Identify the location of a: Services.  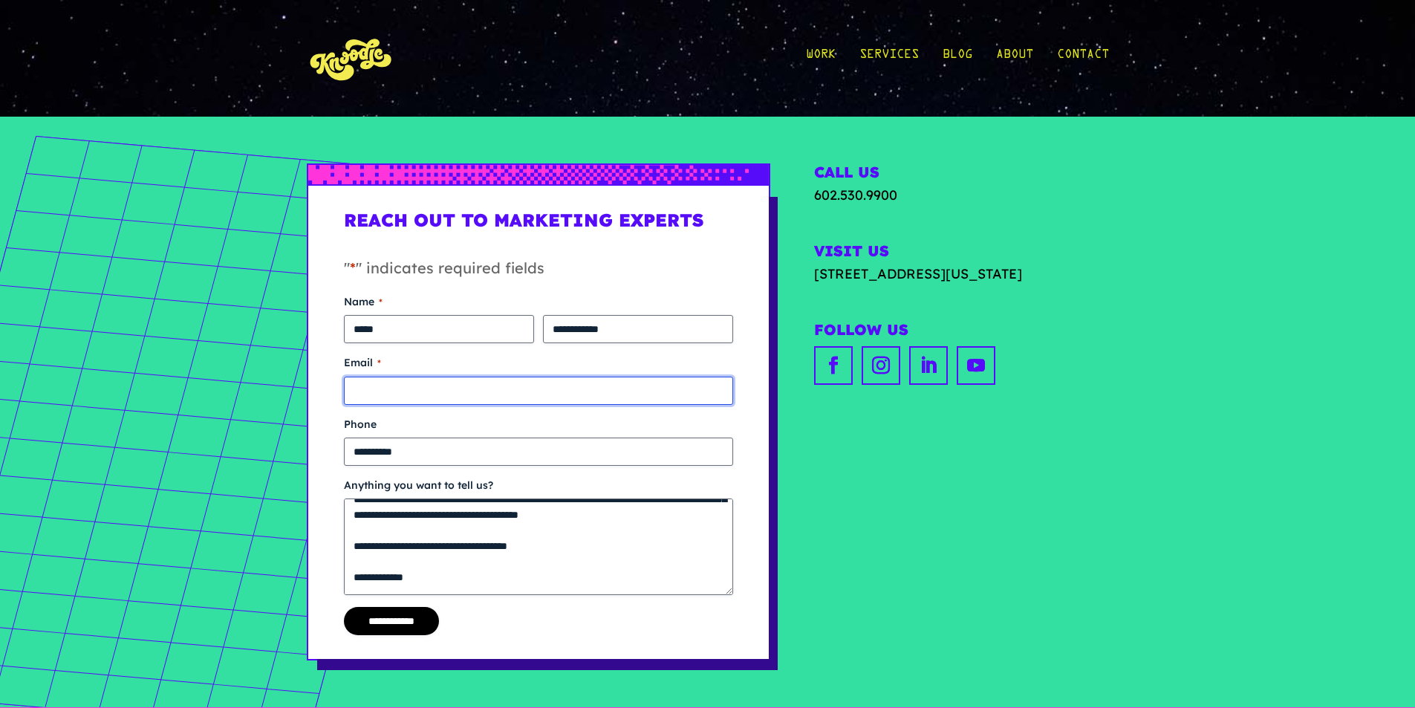
(889, 58).